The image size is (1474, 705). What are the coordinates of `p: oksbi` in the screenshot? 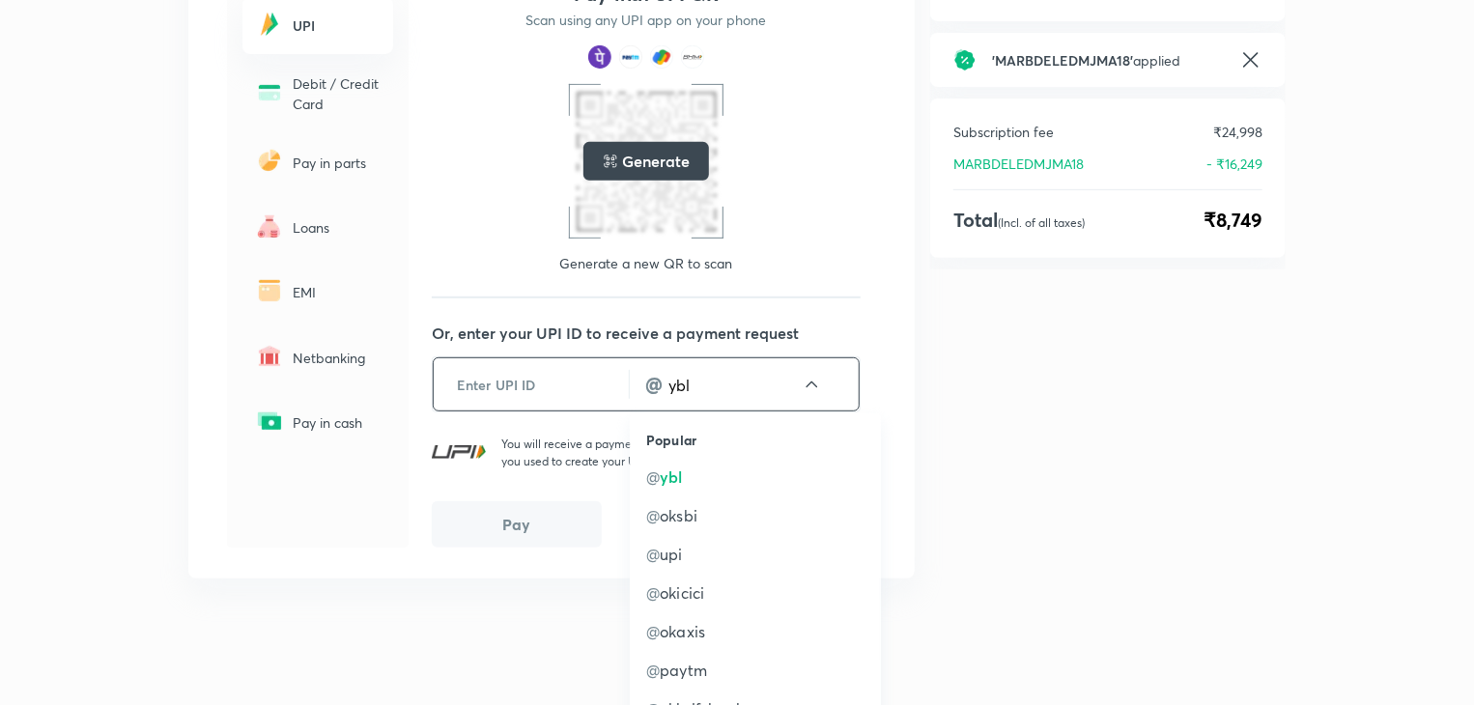 It's located at (755, 516).